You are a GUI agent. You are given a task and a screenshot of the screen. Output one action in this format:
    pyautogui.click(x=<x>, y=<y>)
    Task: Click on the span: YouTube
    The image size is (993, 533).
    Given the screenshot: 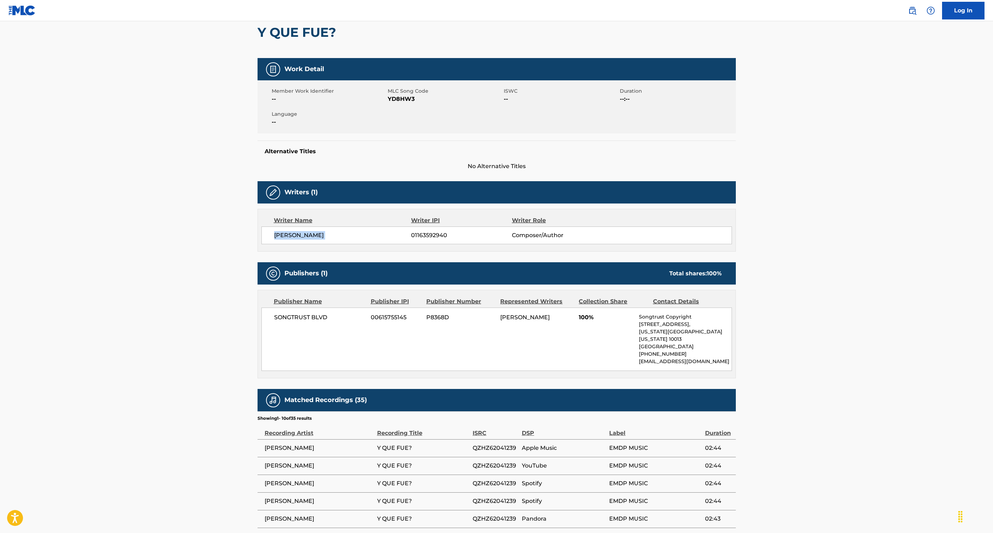 What is the action you would take?
    pyautogui.click(x=564, y=466)
    